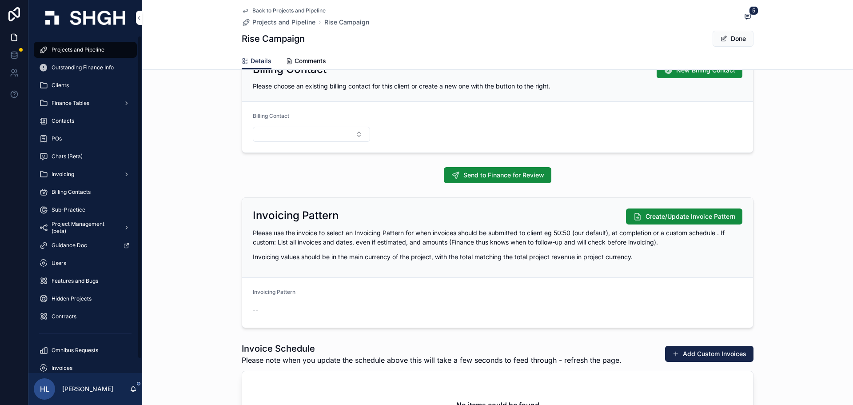 This screenshot has width=853, height=405. I want to click on span: Users, so click(59, 263).